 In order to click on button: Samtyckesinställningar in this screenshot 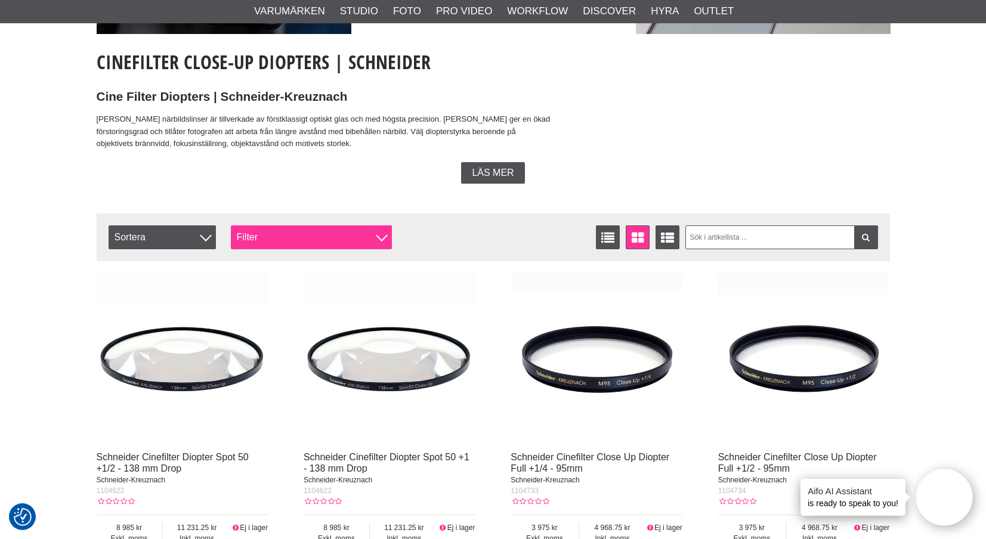, I will do `click(23, 517)`.